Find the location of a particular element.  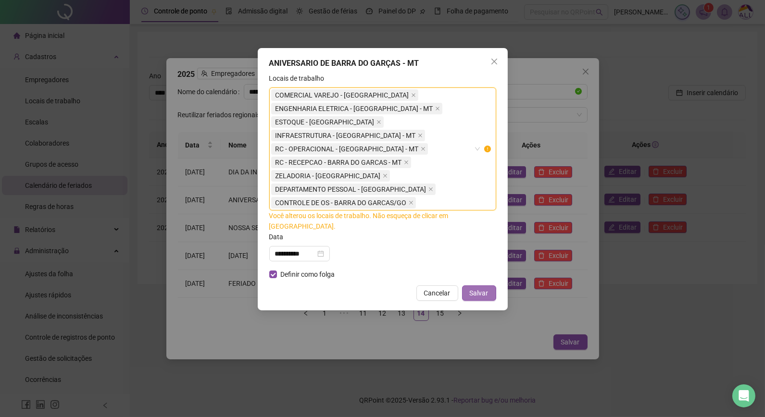

label: Locais de trabalho is located at coordinates (300, 78).